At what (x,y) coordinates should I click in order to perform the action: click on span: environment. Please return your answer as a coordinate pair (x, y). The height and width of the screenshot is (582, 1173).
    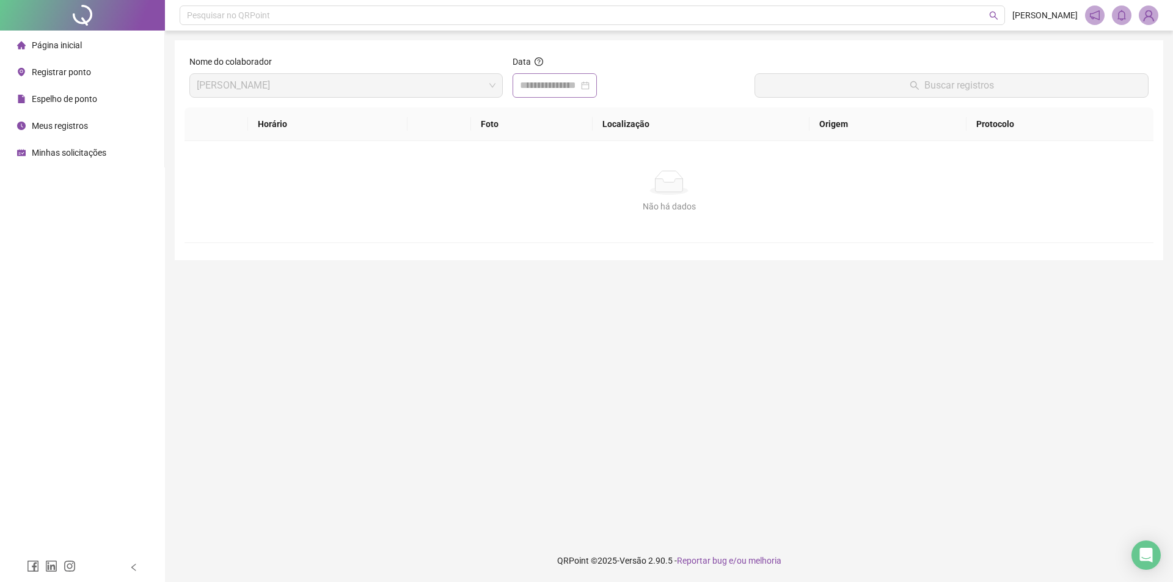
    Looking at the image, I should click on (21, 72).